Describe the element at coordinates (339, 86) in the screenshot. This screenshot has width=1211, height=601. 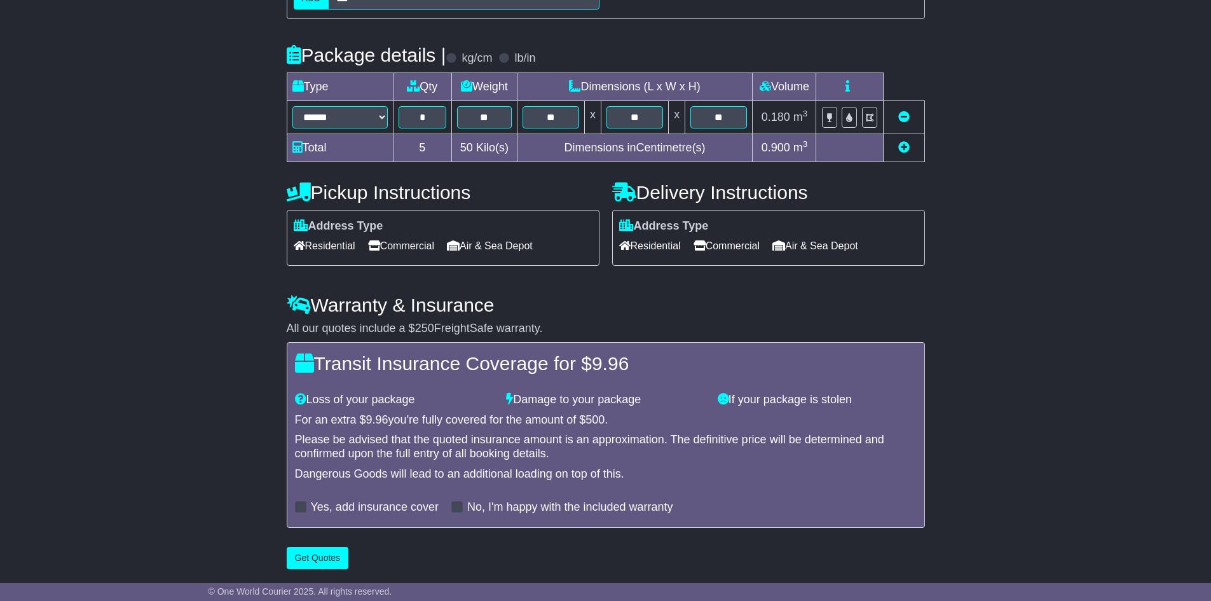
I see `td: Type` at that location.